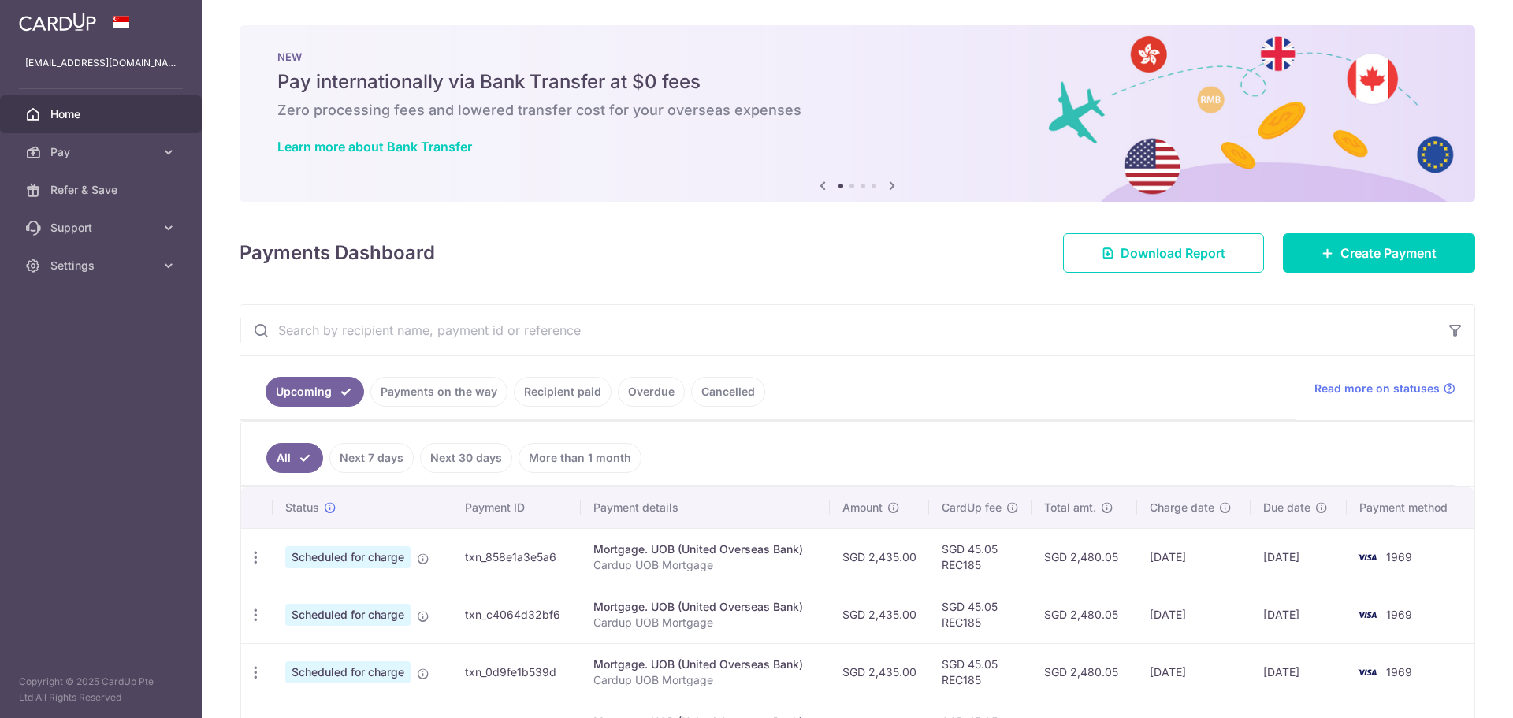  Describe the element at coordinates (1410, 507) in the screenshot. I see `th: Payment method` at that location.